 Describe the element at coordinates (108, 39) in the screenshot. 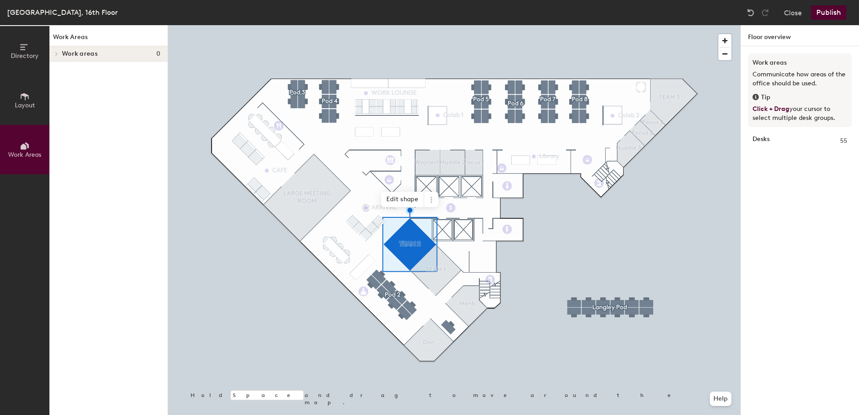

I see `h1: Work Areas` at that location.